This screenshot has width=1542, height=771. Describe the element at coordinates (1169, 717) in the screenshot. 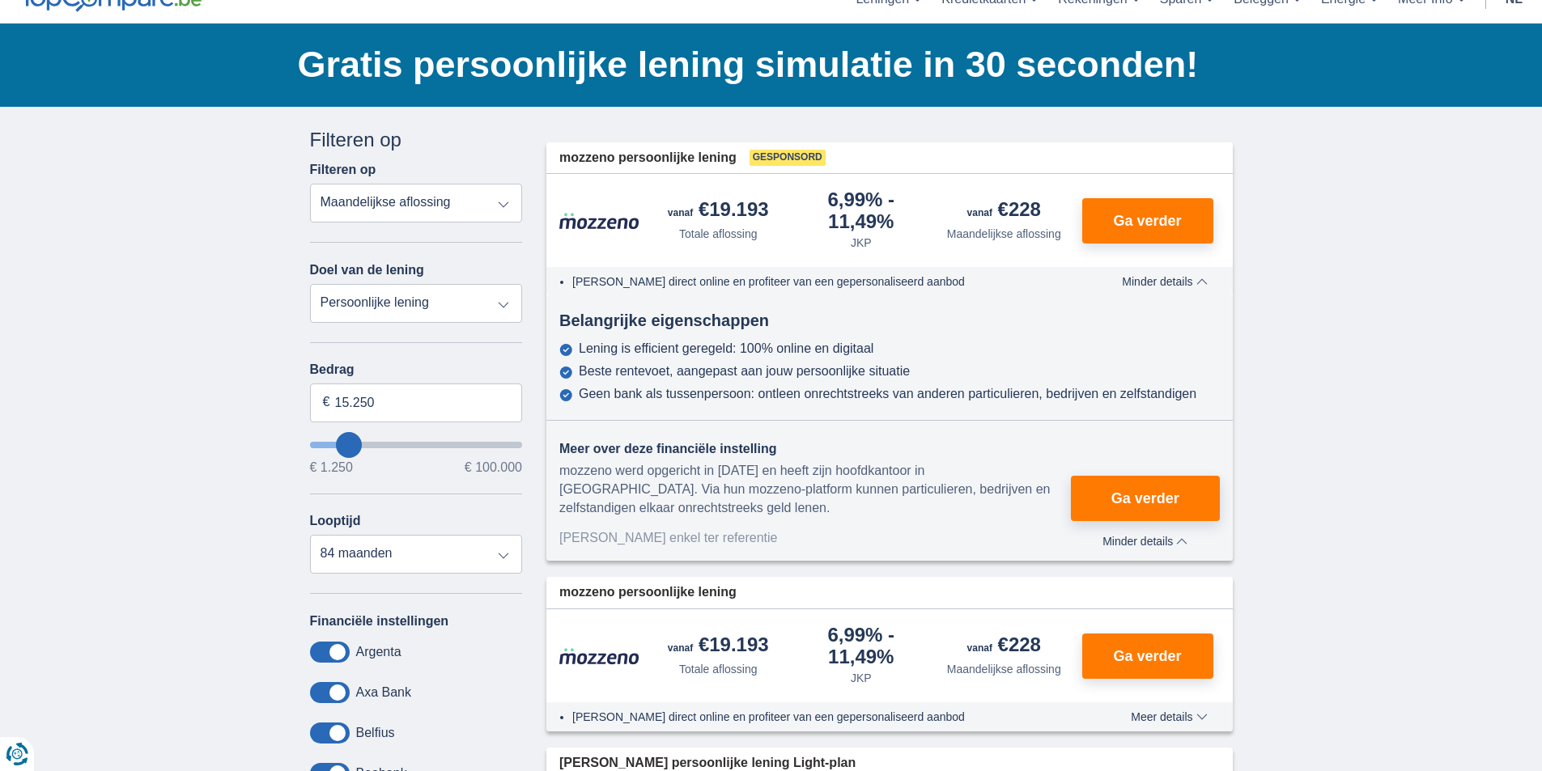

I see `button: Meer details` at that location.